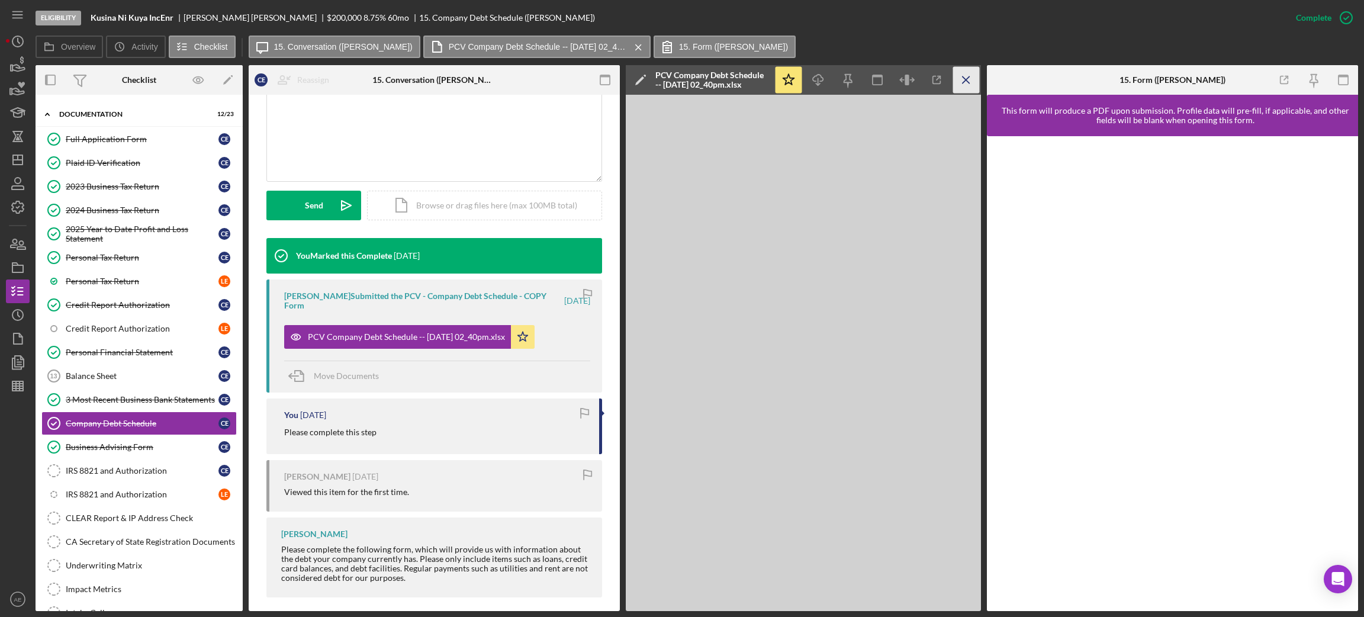 The height and width of the screenshot is (617, 1364). I want to click on button: AE, so click(18, 599).